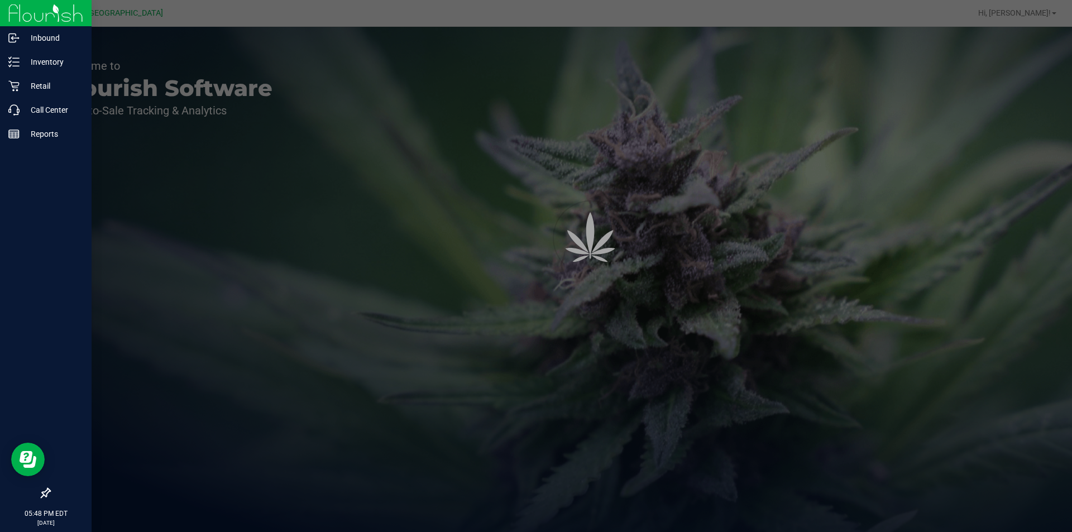  Describe the element at coordinates (53, 86) in the screenshot. I see `p: Retail` at that location.